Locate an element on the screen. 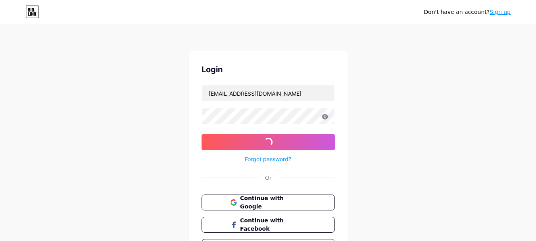 This screenshot has width=536, height=241. button: Continue with Google is located at coordinates (268, 202).